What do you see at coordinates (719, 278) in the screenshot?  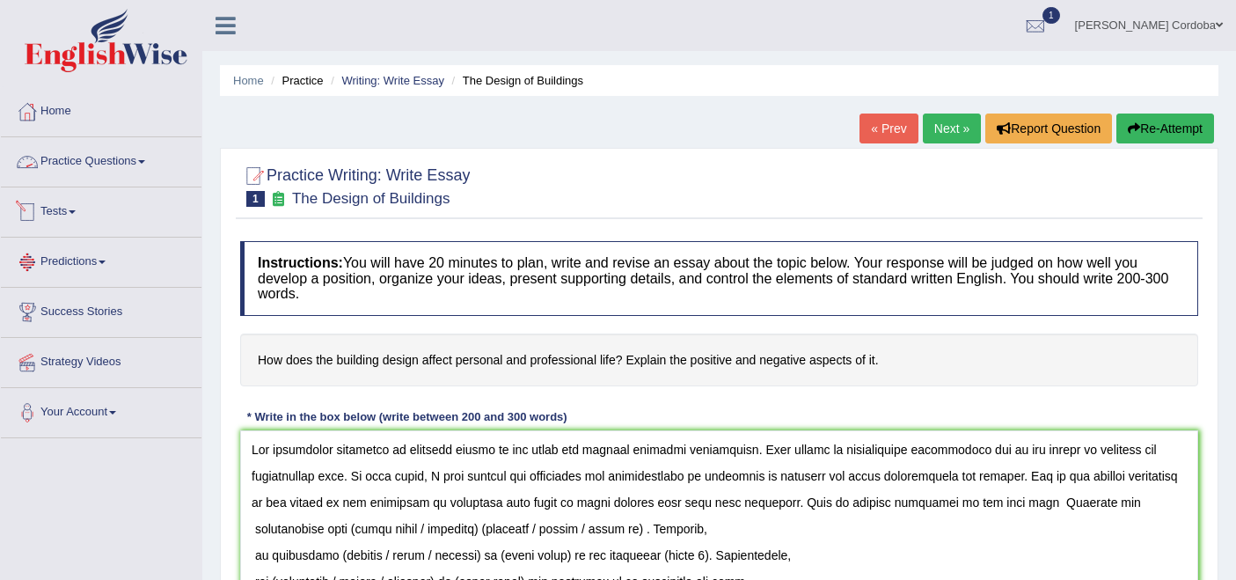 I see `h4: You will have 20 minutes to plan, write and revise an essay about the topic below. Your response ...` at bounding box center [719, 278].